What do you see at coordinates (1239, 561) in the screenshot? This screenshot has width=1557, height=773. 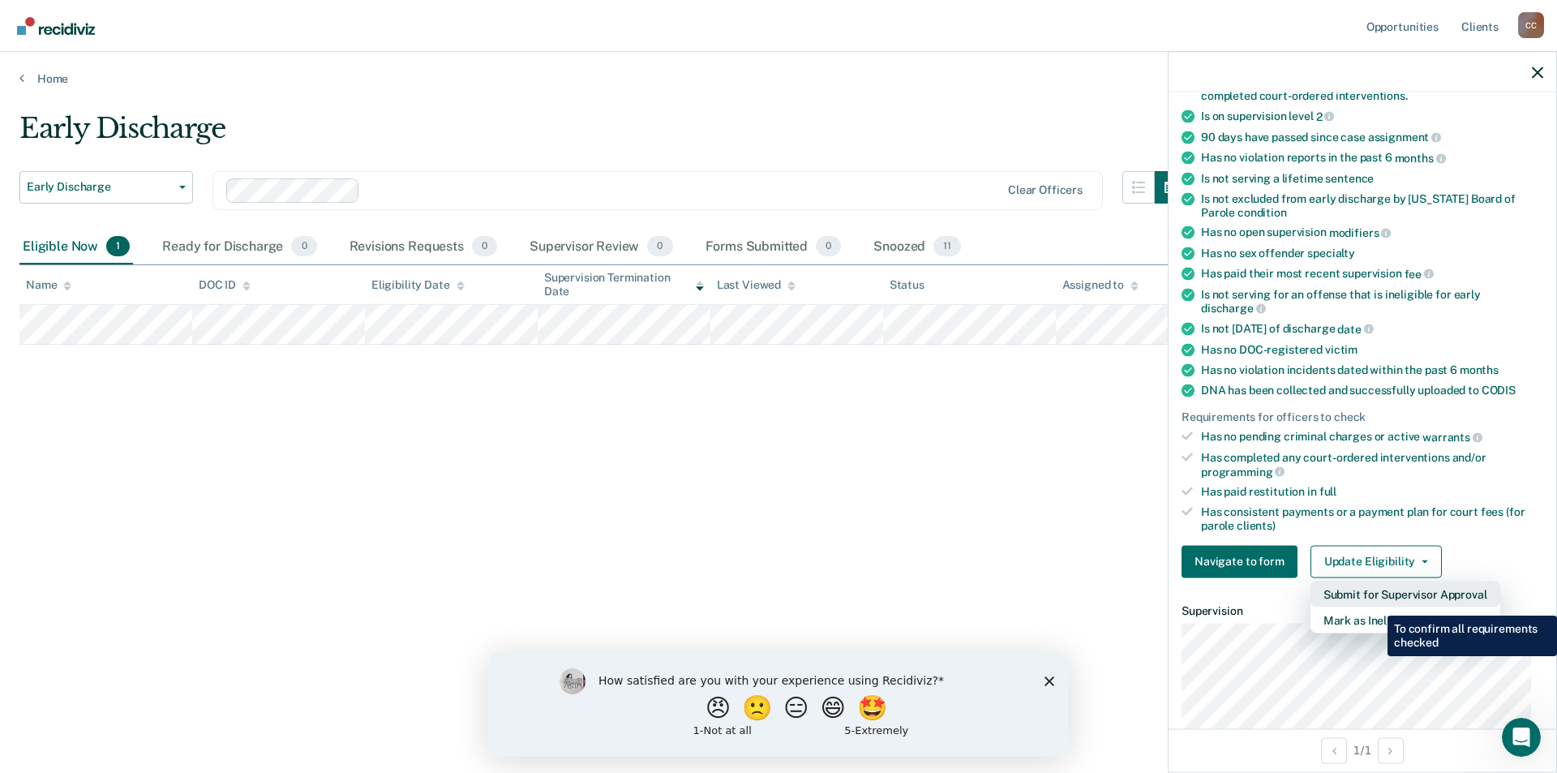 I see `button: Navigate to form` at bounding box center [1239, 561].